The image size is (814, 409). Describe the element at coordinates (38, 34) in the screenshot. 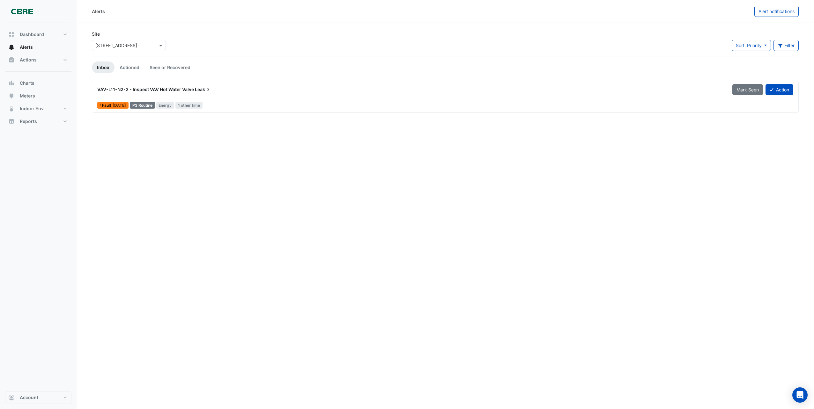

I see `button: Dashboard` at that location.